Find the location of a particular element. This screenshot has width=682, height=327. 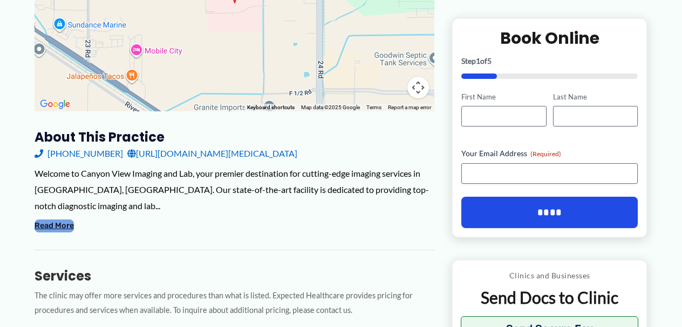

img: Google is located at coordinates (55, 104).